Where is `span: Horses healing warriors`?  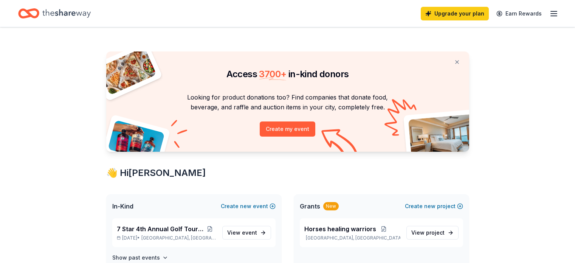 span: Horses healing warriors is located at coordinates (340, 229).